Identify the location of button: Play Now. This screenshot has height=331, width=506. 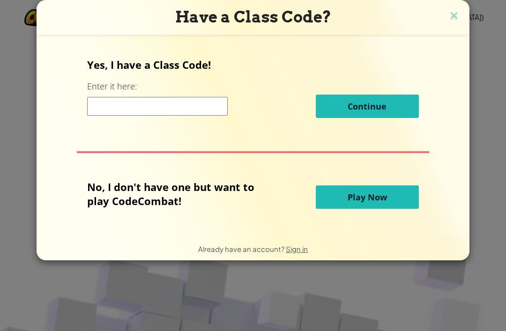
(367, 197).